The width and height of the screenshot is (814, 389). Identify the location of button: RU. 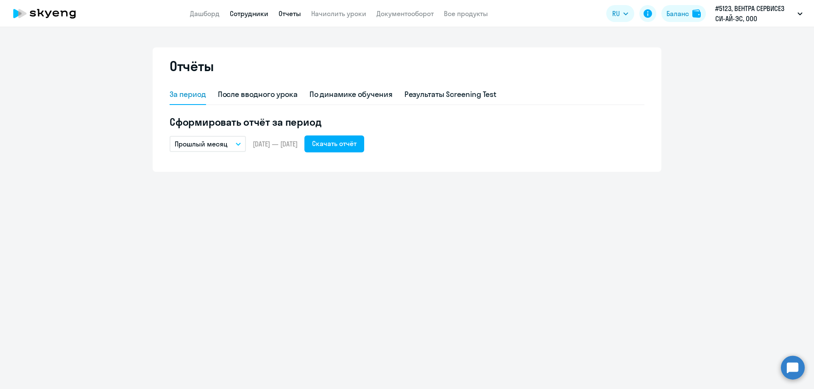
(620, 14).